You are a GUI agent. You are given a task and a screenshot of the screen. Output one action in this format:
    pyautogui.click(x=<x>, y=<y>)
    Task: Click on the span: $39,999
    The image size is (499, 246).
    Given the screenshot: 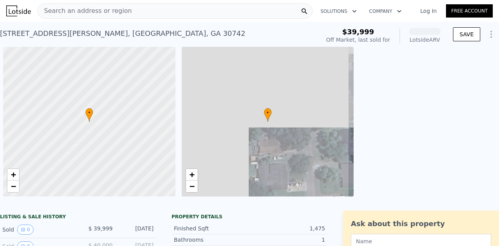 What is the action you would take?
    pyautogui.click(x=358, y=32)
    